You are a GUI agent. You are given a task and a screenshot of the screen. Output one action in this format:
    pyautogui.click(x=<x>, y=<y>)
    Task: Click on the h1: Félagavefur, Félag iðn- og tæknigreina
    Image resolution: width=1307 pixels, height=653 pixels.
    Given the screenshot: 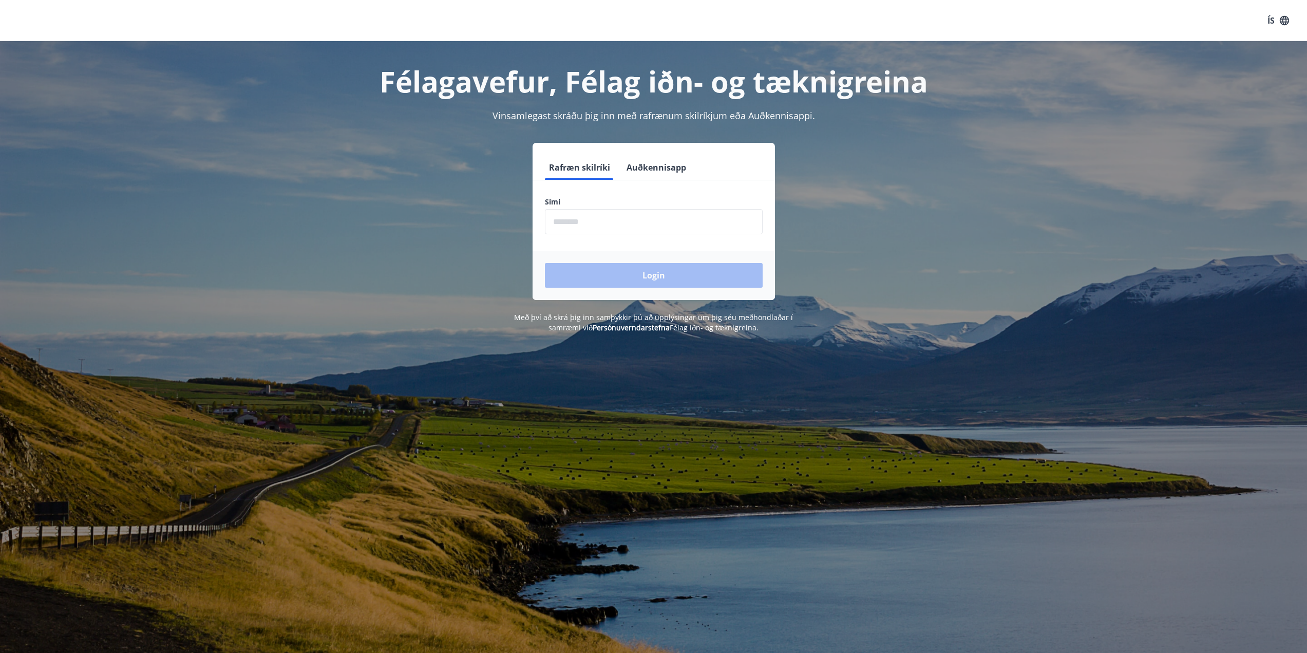 What is the action you would take?
    pyautogui.click(x=654, y=81)
    